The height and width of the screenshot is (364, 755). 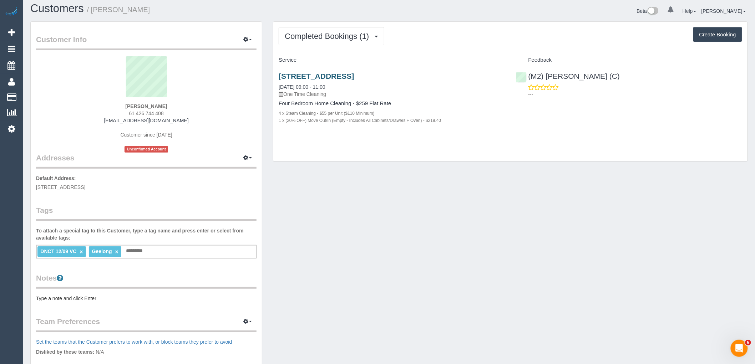 I want to click on a: Beta, so click(x=648, y=11).